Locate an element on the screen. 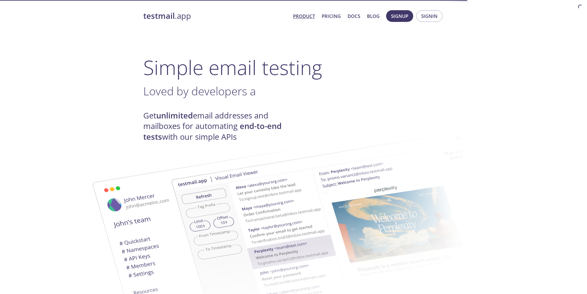 The image size is (587, 294). span: Signup is located at coordinates (400, 16).